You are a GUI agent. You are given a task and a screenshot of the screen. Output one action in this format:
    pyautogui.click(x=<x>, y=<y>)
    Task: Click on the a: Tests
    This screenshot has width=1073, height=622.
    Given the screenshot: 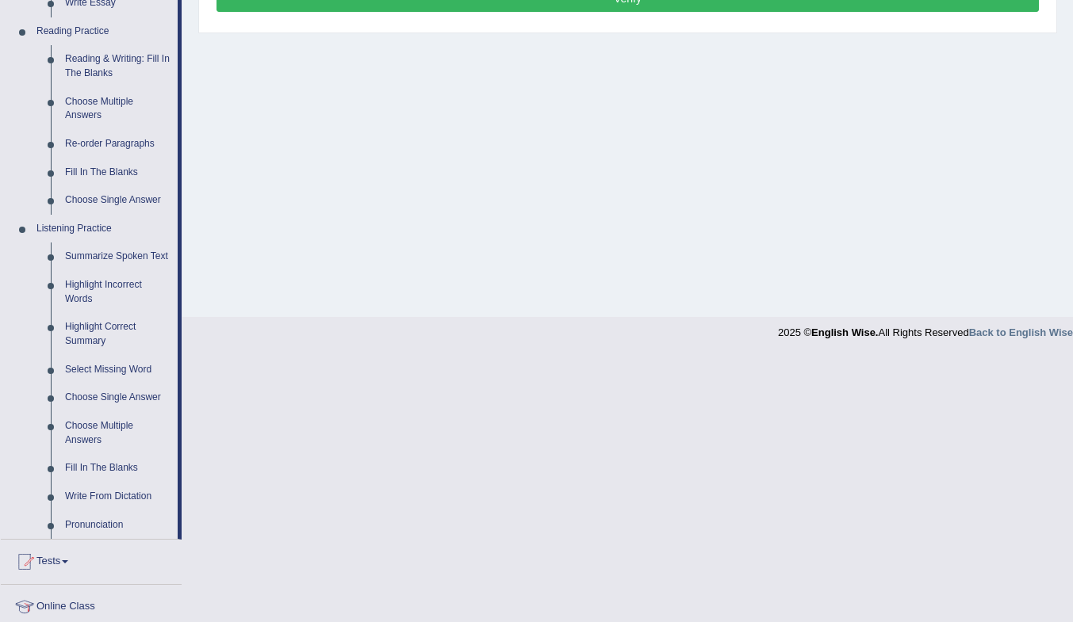 What is the action you would take?
    pyautogui.click(x=91, y=560)
    